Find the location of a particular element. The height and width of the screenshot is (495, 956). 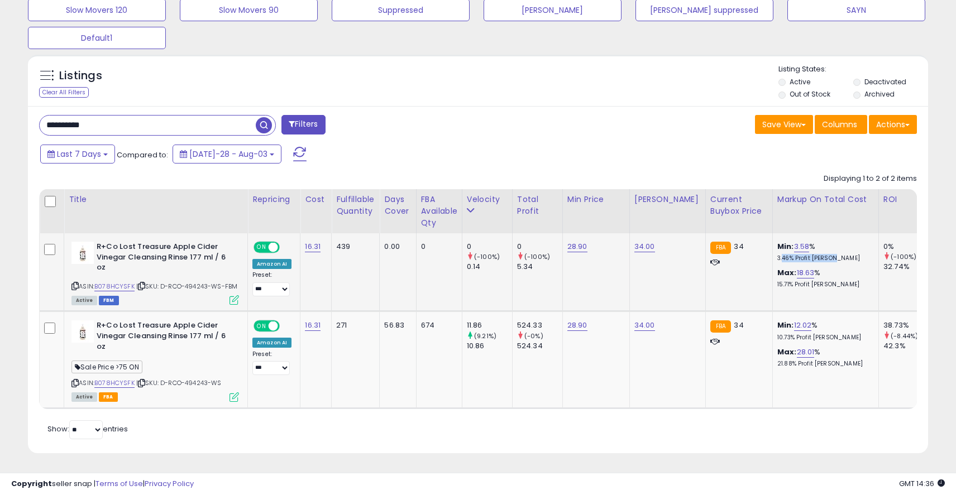

span: 2025-08-11 14:36 GMT is located at coordinates (922, 484).